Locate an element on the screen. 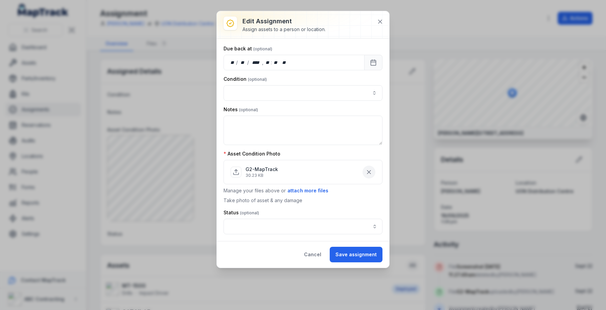 Image resolution: width=606 pixels, height=310 pixels. button: attach more files is located at coordinates (308, 191).